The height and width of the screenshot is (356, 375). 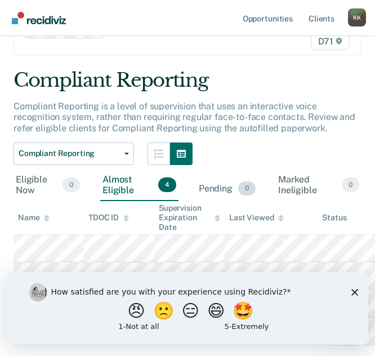 I want to click on div: Eligible Now0, so click(x=48, y=185).